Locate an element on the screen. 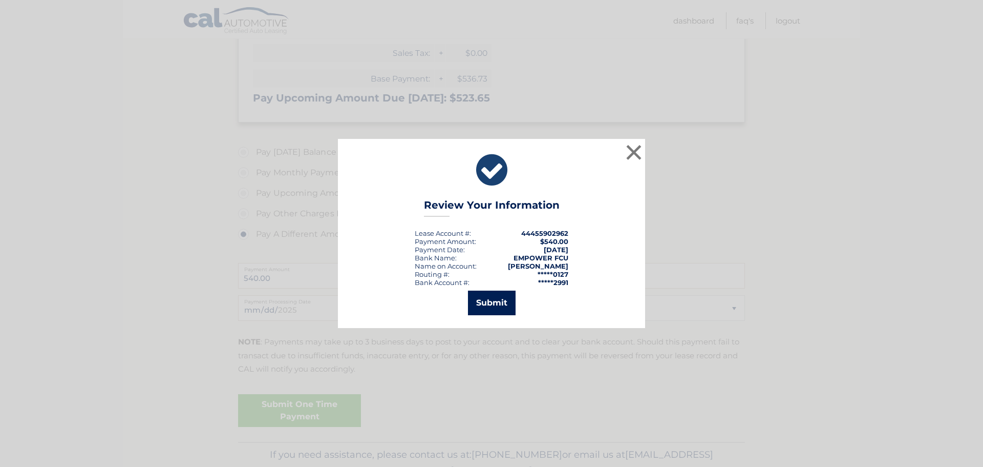 The height and width of the screenshot is (467, 983). strong: EMPOWER FCU is located at coordinates (541, 258).